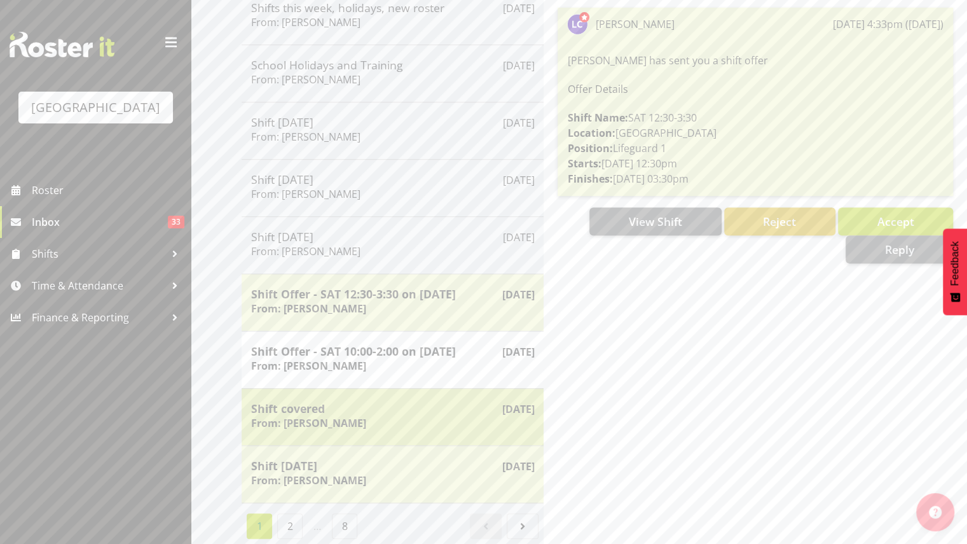 The height and width of the screenshot is (544, 967). What do you see at coordinates (589, 148) in the screenshot?
I see `strong: Position:` at bounding box center [589, 148].